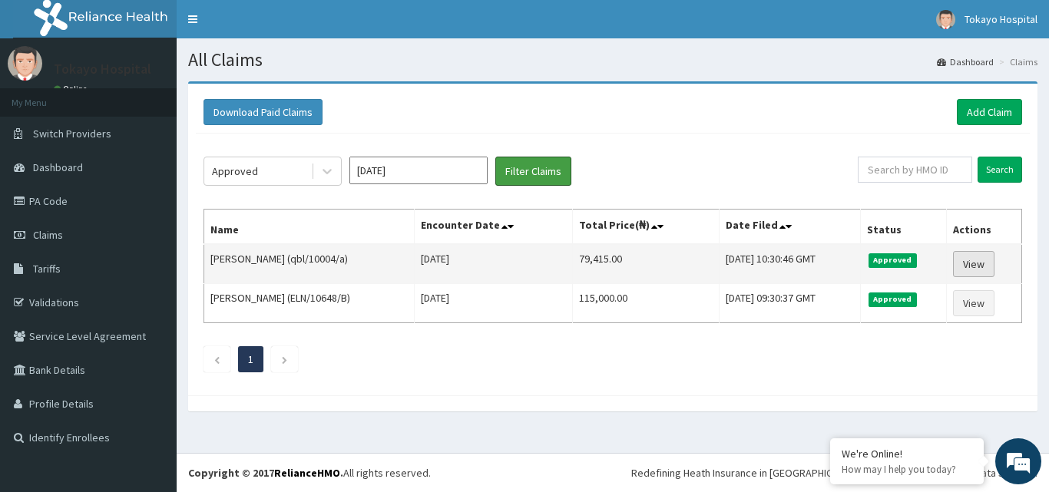 This screenshot has width=1049, height=492. What do you see at coordinates (1000, 170) in the screenshot?
I see `input: Search` at bounding box center [1000, 170].